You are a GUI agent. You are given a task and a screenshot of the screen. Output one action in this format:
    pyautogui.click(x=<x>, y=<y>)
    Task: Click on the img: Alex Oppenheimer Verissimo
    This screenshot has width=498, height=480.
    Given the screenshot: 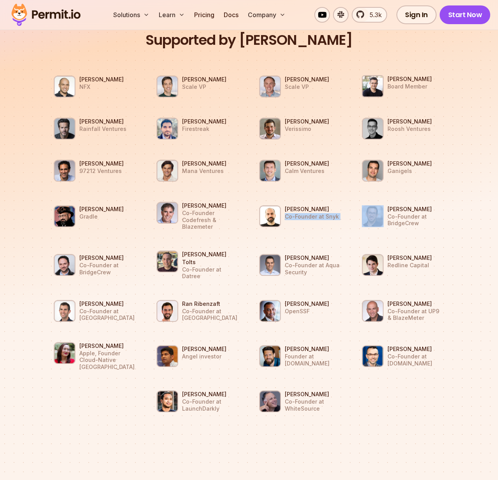 What is the action you would take?
    pyautogui.click(x=270, y=129)
    